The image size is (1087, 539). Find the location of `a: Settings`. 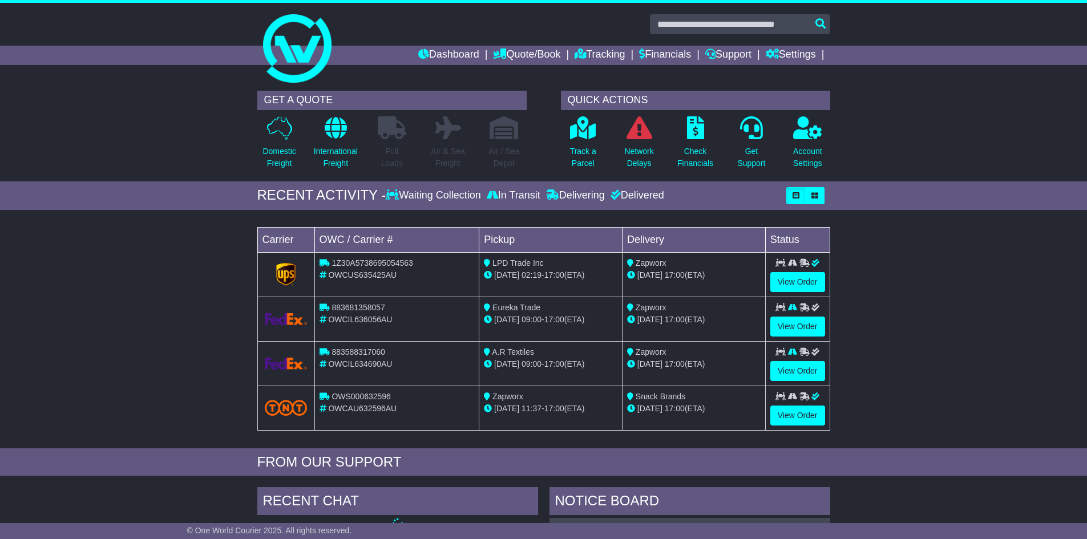

a: Settings is located at coordinates (791, 55).